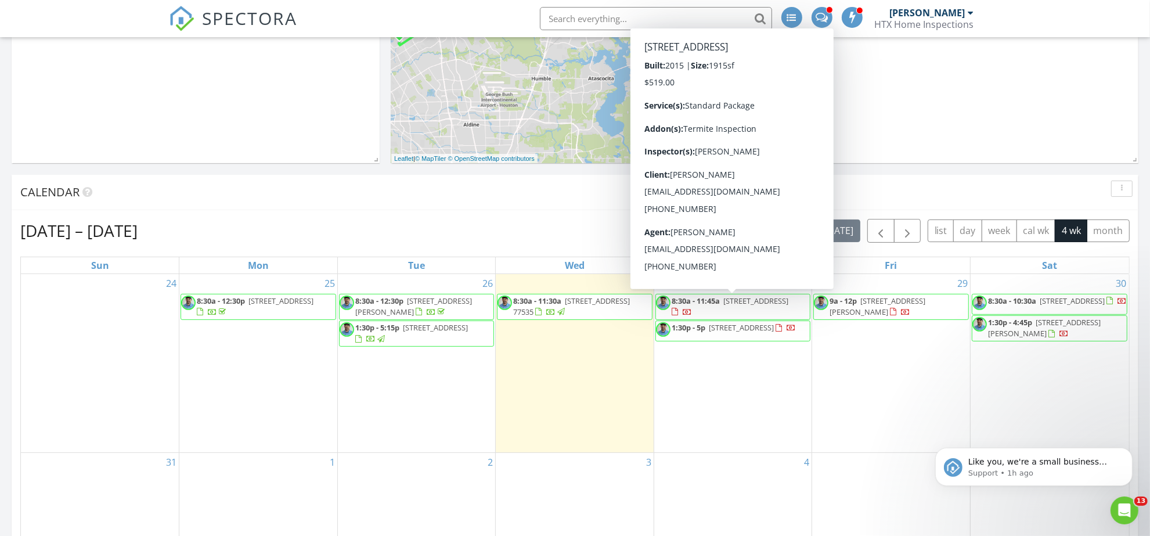 This screenshot has height=536, width=1150. What do you see at coordinates (250, 18) in the screenshot?
I see `span: SPECTORA` at bounding box center [250, 18].